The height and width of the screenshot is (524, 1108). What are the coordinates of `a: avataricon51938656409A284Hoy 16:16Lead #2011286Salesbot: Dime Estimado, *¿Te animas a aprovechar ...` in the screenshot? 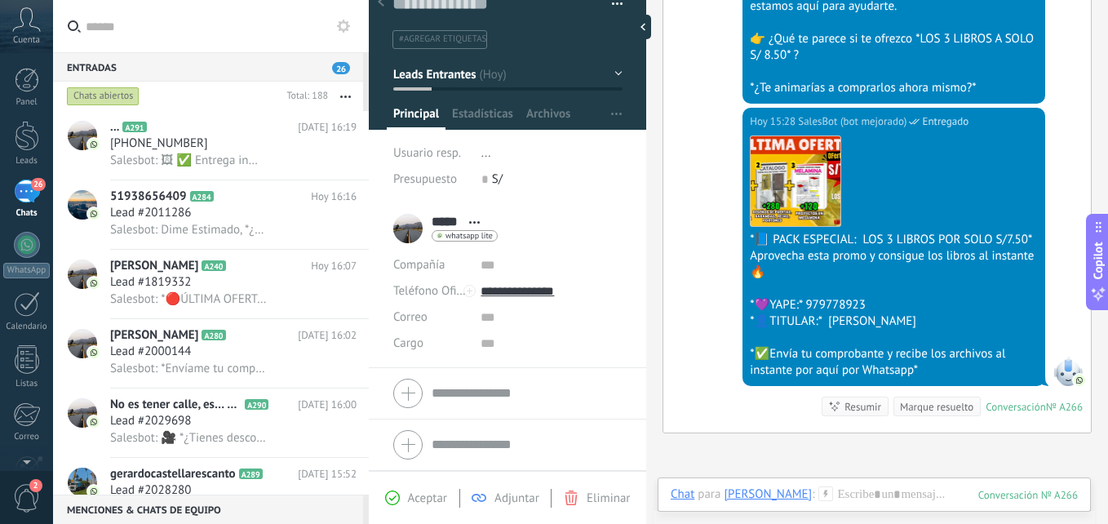 It's located at (211, 215).